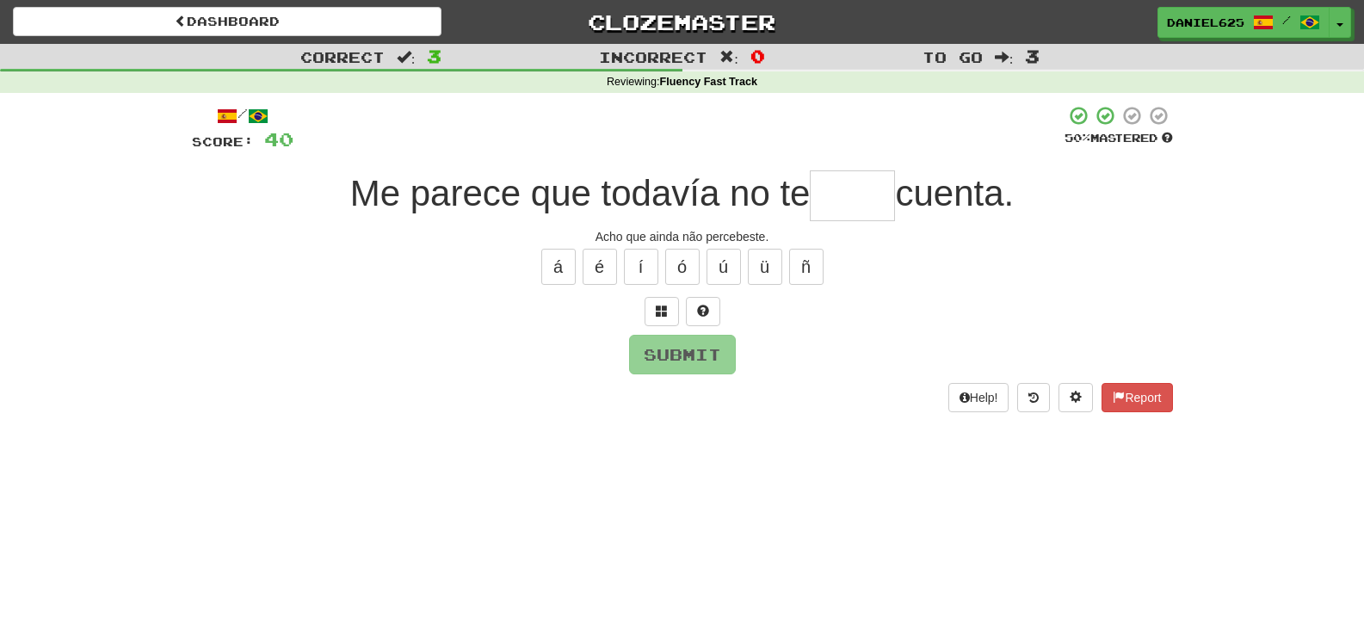 The width and height of the screenshot is (1364, 636). What do you see at coordinates (342, 57) in the screenshot?
I see `span: Correct` at bounding box center [342, 57].